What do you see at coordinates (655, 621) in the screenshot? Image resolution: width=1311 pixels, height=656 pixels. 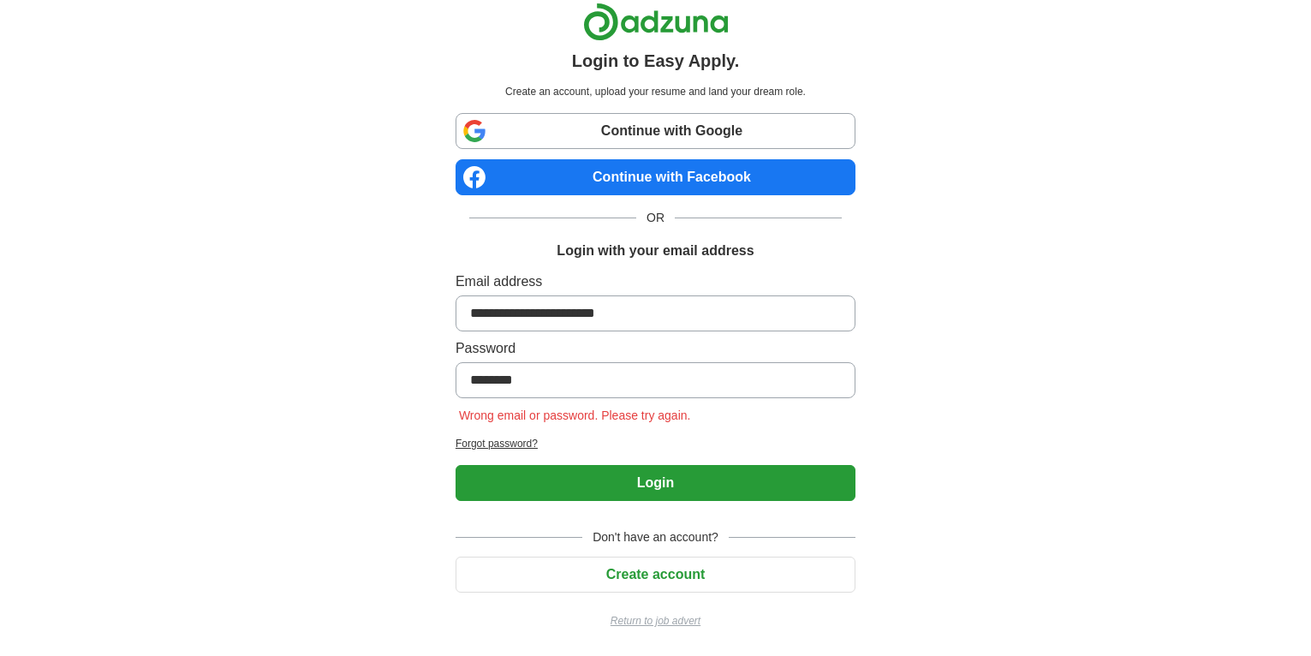 I see `a: Return to job advert` at bounding box center [655, 621].